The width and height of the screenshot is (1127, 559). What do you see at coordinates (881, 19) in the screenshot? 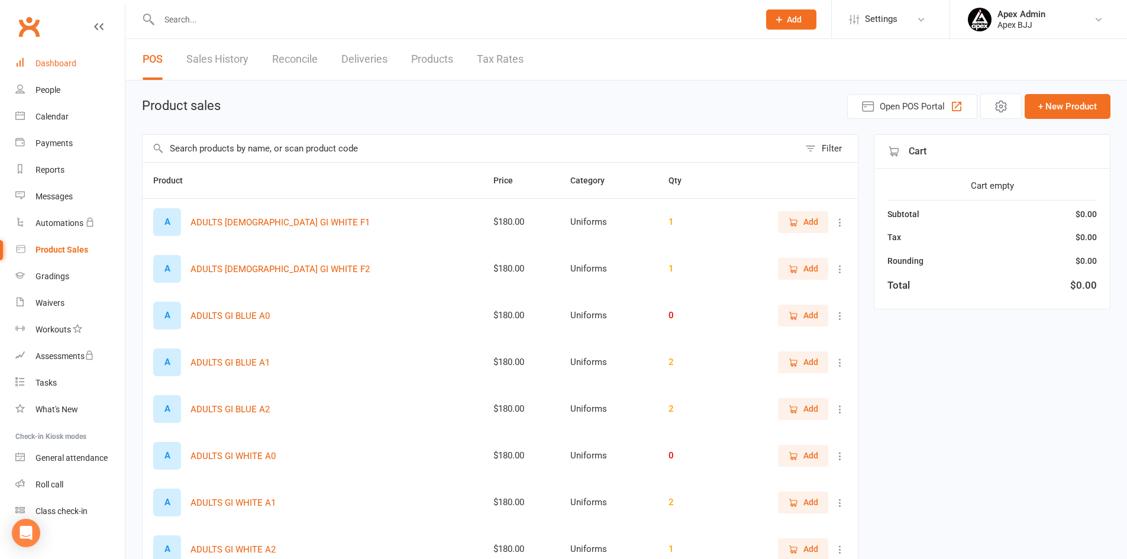
I see `span: Settings` at bounding box center [881, 19].